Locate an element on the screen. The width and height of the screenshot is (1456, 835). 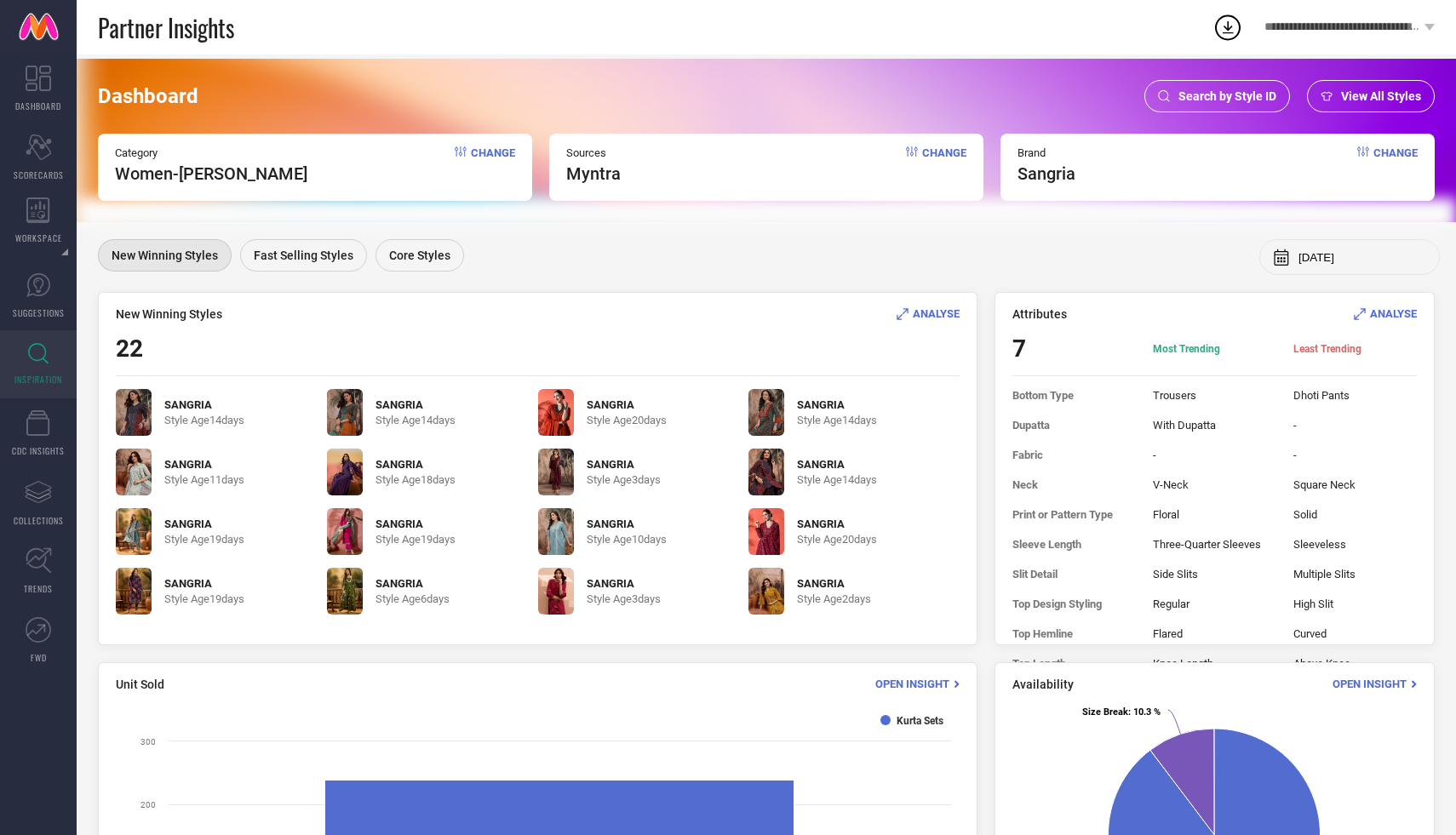
span: Style Age 11 days is located at coordinates (204, 479).